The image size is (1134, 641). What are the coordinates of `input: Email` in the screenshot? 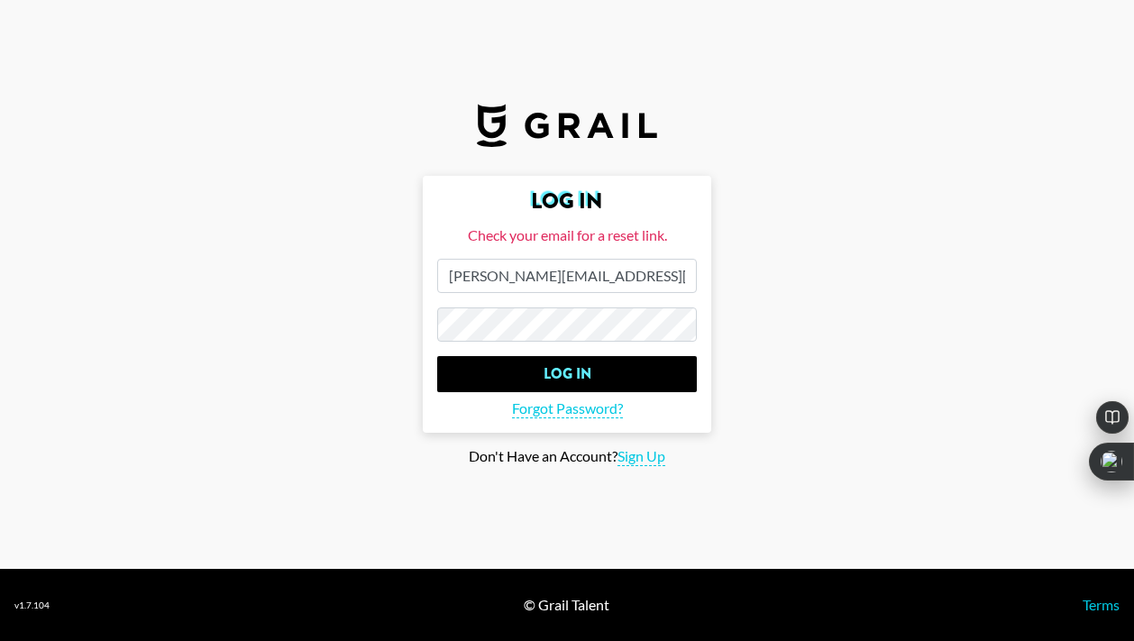 It's located at (567, 276).